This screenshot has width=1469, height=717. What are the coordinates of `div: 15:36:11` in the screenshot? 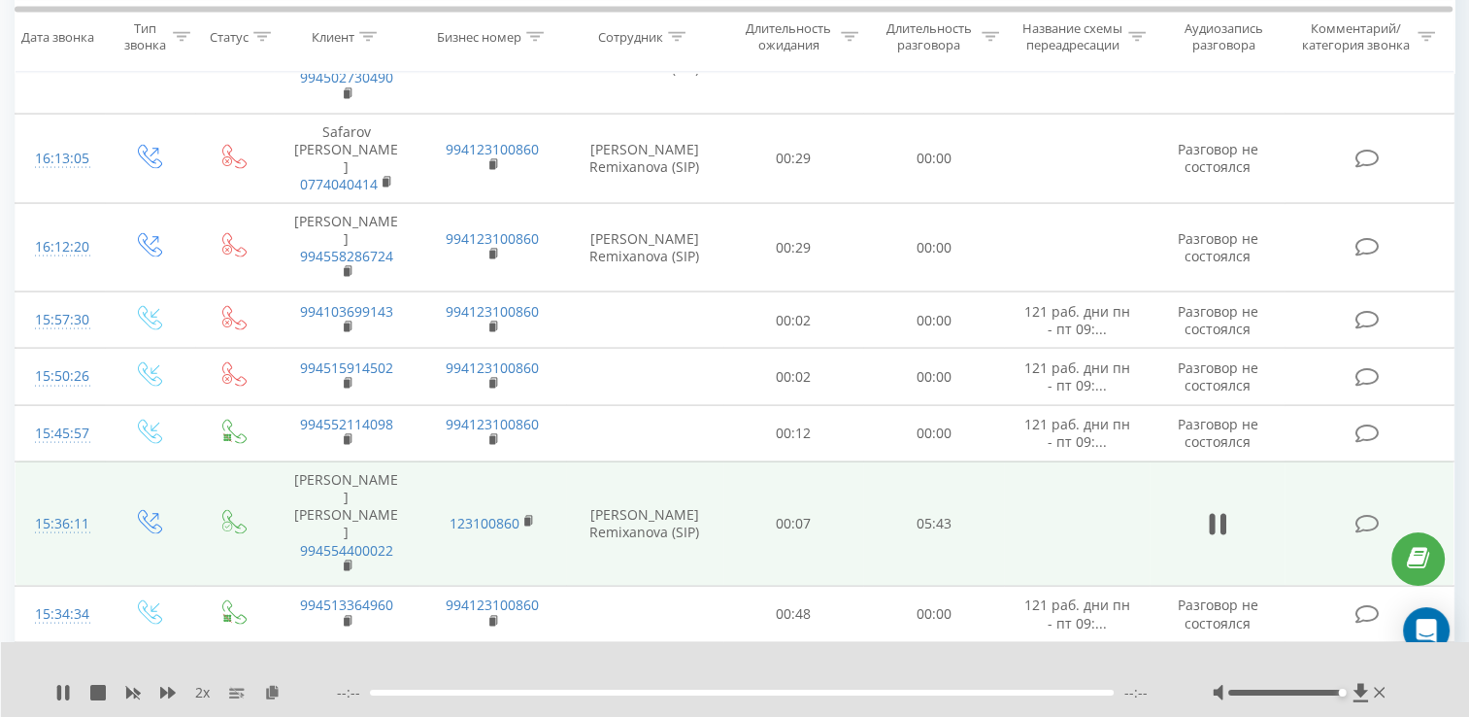 It's located at (60, 523).